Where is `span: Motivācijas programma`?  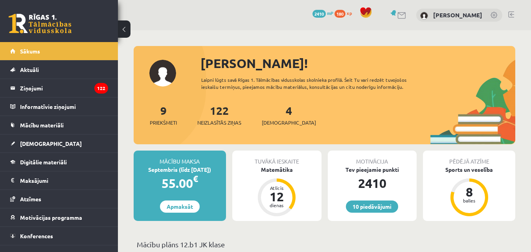 span: Motivācijas programma is located at coordinates (51, 217).